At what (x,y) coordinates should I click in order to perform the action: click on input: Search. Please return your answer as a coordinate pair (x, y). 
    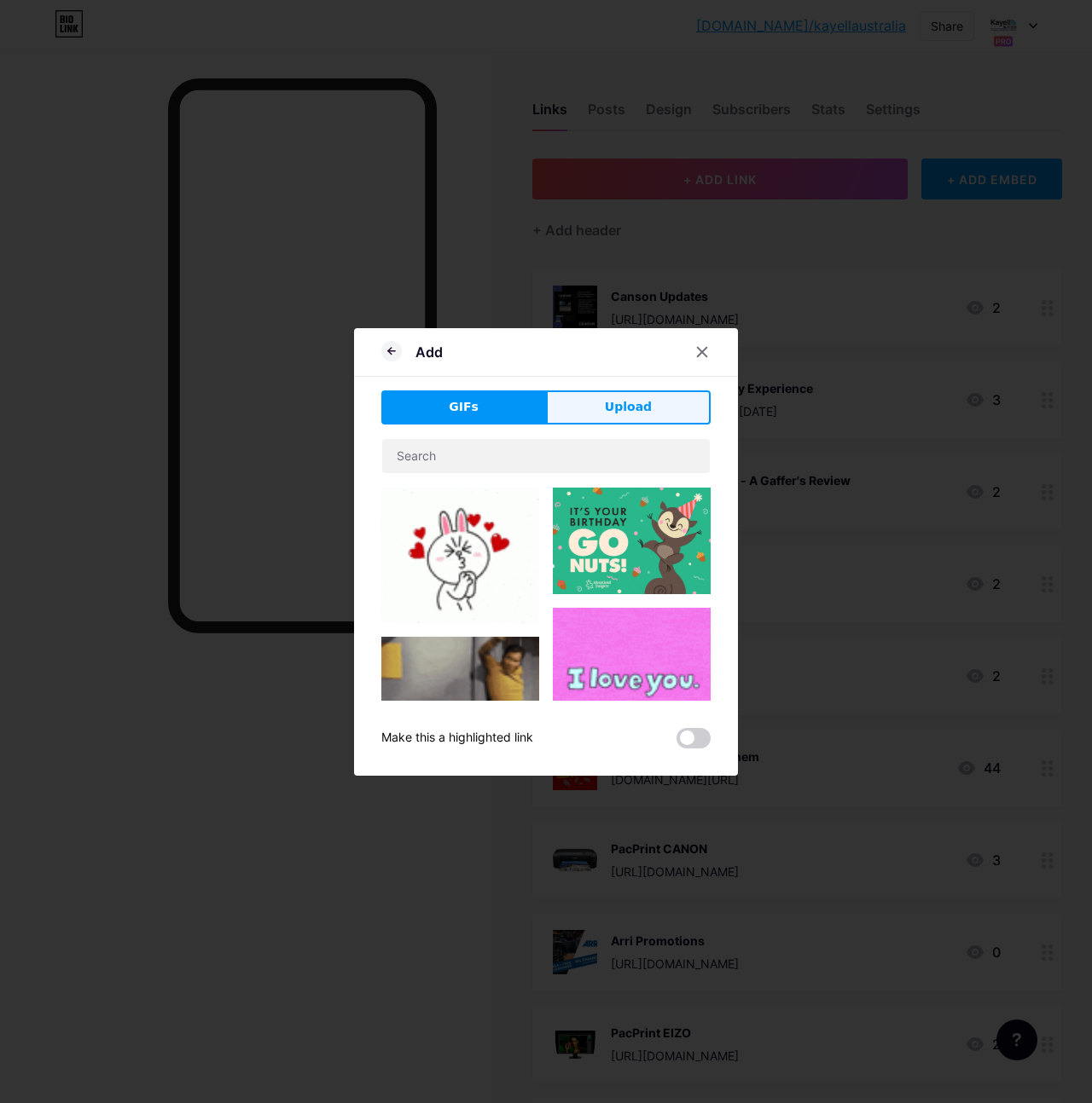
    Looking at the image, I should click on (546, 456).